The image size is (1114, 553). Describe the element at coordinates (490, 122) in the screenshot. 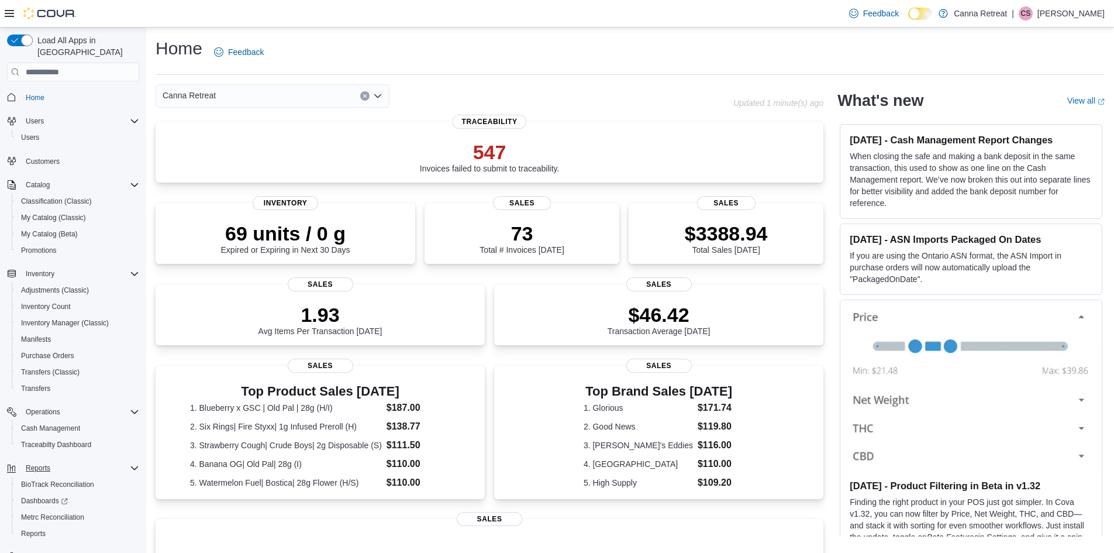

I see `span: Traceability` at that location.